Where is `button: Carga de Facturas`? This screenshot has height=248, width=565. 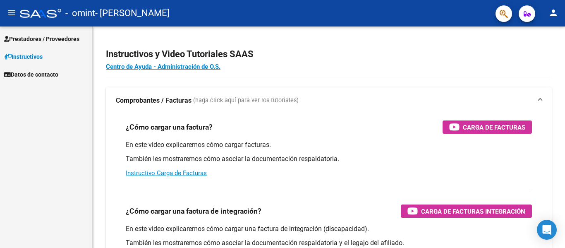 button: Carga de Facturas is located at coordinates (487, 127).